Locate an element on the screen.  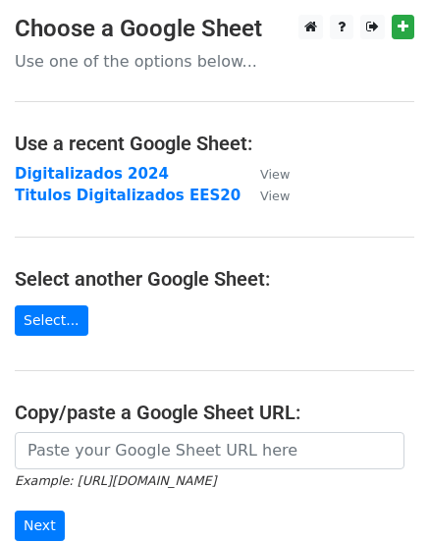
div: Chat Widget is located at coordinates (380, 495).